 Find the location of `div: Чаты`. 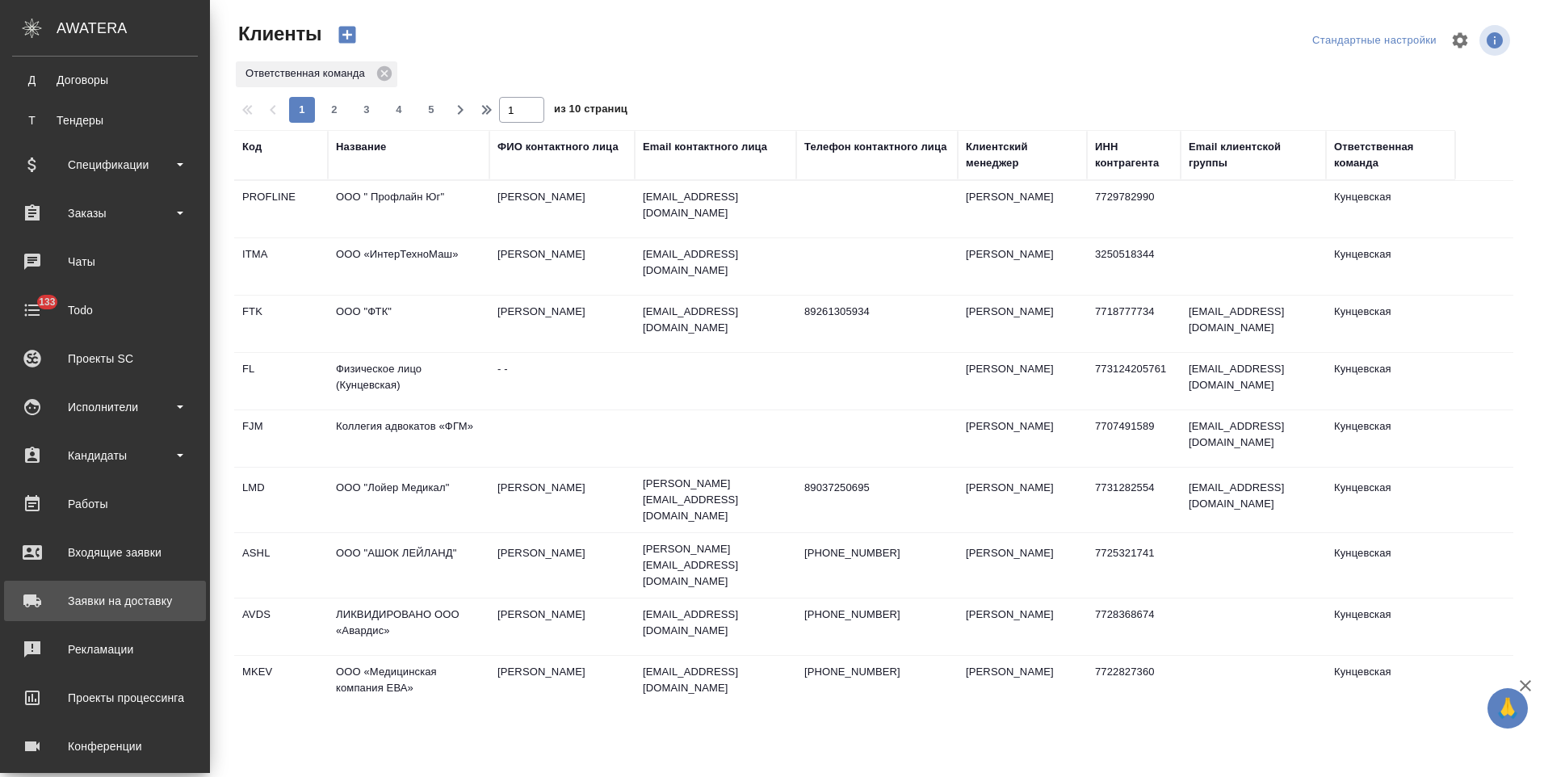

div: Чаты is located at coordinates (105, 262).